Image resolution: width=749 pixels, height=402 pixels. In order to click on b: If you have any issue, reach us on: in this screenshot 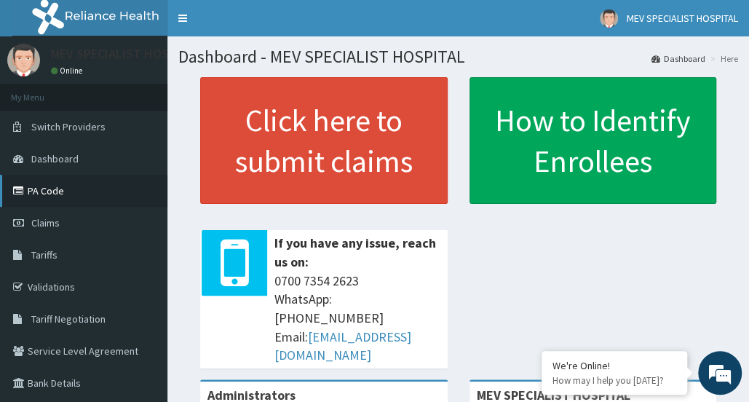, I will do `click(355, 252)`.